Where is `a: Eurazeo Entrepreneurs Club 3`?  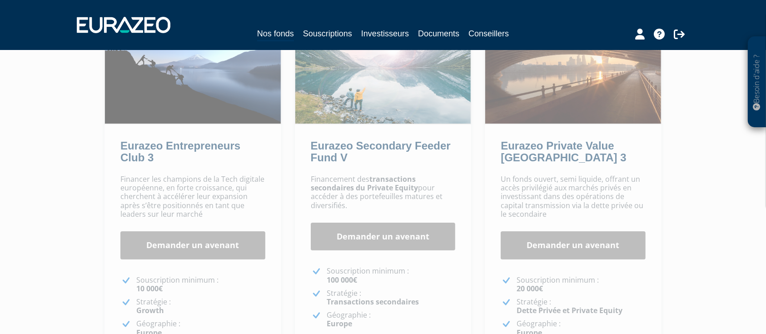
a: Eurazeo Entrepreneurs Club 3 is located at coordinates (180, 151).